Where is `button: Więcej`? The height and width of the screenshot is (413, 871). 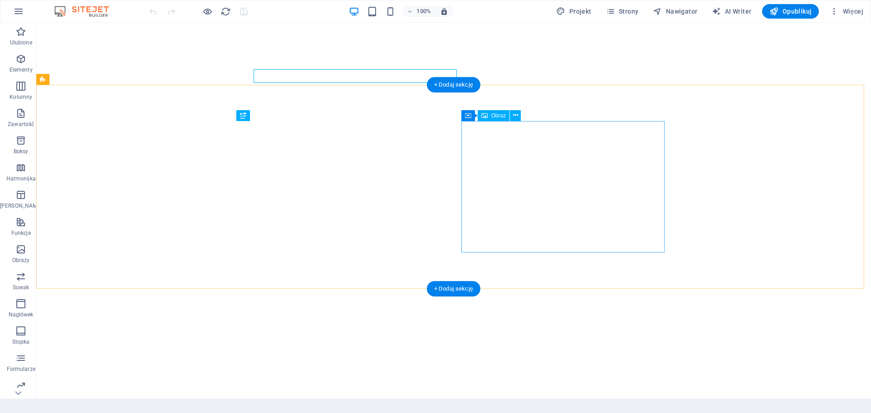
button: Więcej is located at coordinates (847, 11).